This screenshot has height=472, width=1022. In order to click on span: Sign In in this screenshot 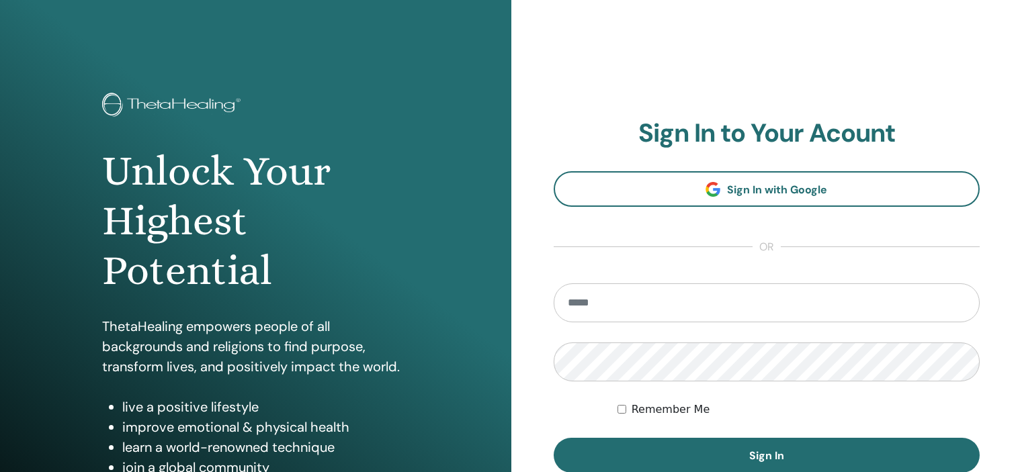, I will do `click(767, 456)`.